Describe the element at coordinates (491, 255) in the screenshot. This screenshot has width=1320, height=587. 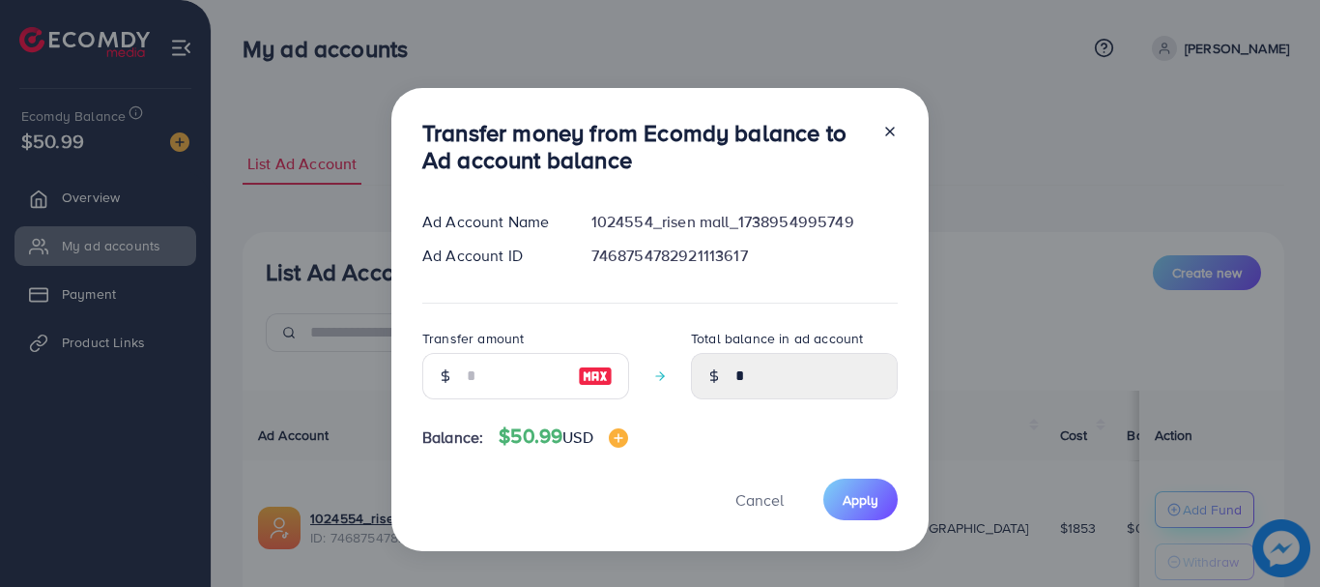
I see `div: Ad Account ID` at that location.